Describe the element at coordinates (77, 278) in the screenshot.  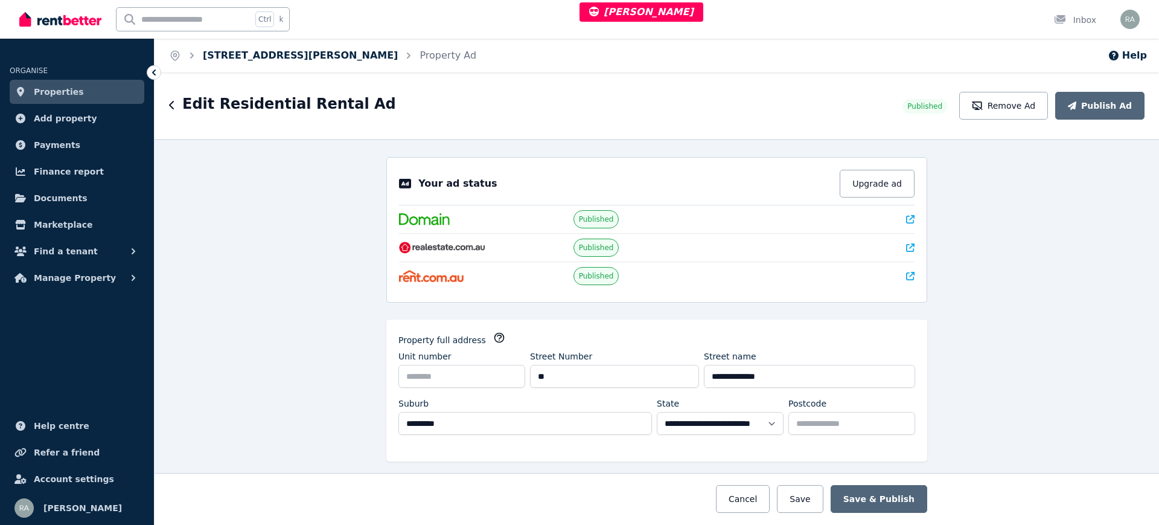
I see `button: Manage Property` at that location.